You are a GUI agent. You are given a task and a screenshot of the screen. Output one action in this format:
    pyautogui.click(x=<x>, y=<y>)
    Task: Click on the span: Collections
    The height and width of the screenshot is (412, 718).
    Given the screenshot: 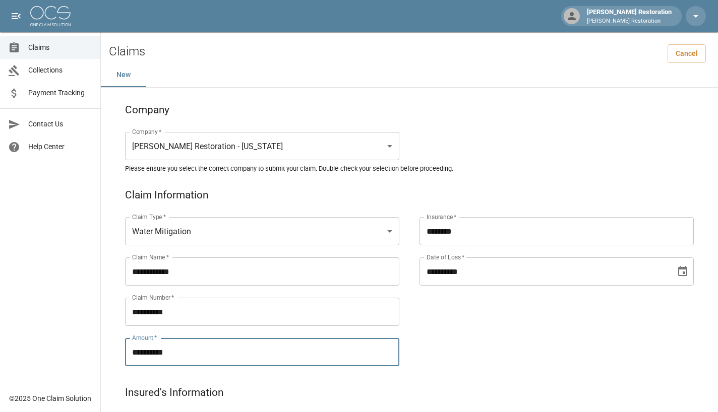 What is the action you would take?
    pyautogui.click(x=60, y=70)
    